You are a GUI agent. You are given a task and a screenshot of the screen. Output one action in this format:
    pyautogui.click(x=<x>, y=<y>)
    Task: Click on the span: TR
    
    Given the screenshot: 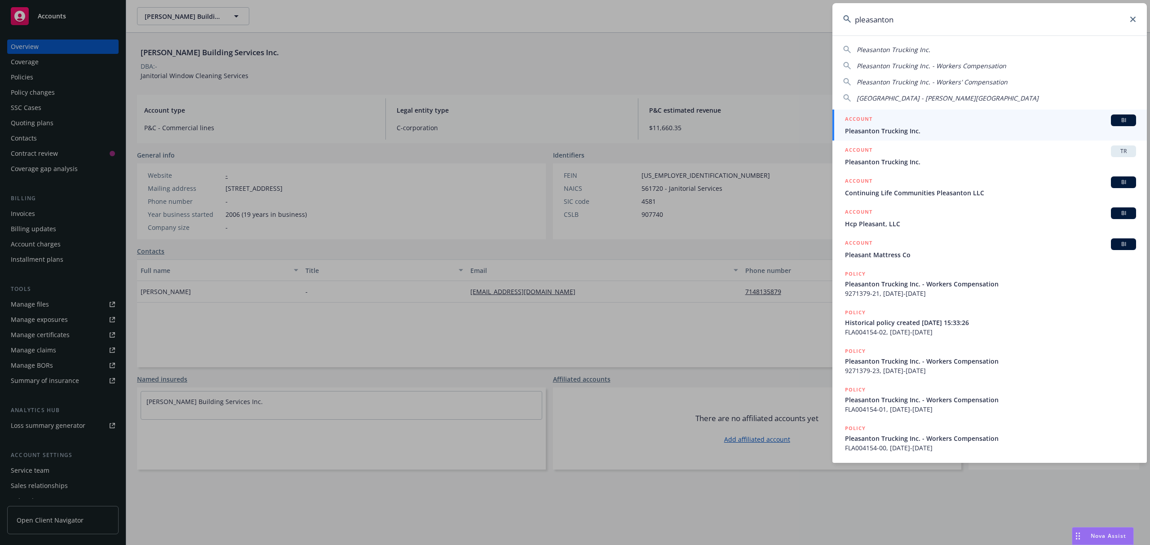 What is the action you would take?
    pyautogui.click(x=1123, y=151)
    